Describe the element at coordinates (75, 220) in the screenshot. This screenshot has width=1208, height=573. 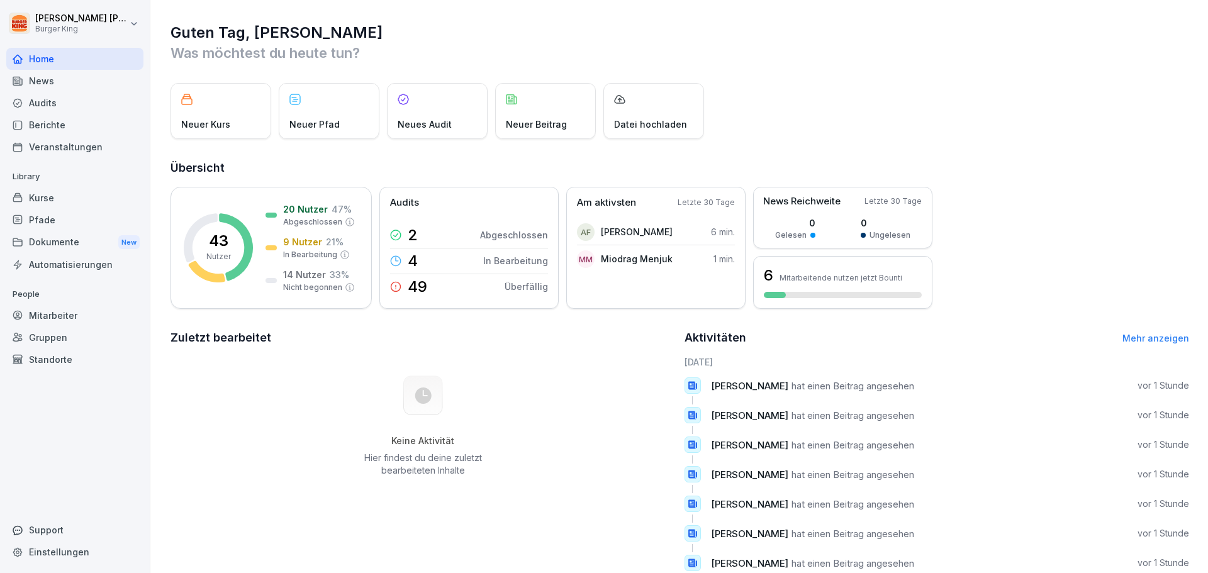
I see `div: Pfade` at that location.